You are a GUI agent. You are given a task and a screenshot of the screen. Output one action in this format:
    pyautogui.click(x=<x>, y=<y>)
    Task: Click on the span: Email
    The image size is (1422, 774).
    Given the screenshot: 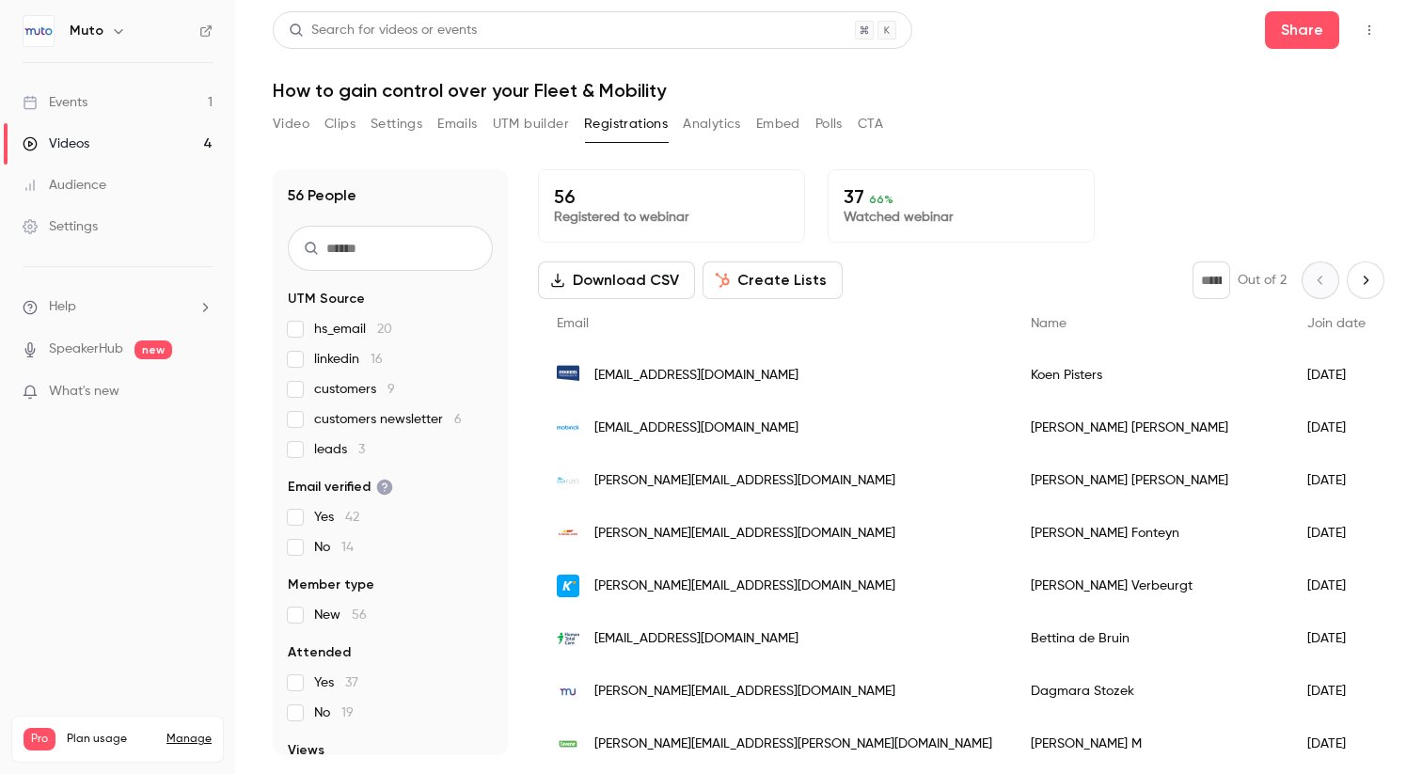 What is the action you would take?
    pyautogui.click(x=573, y=324)
    